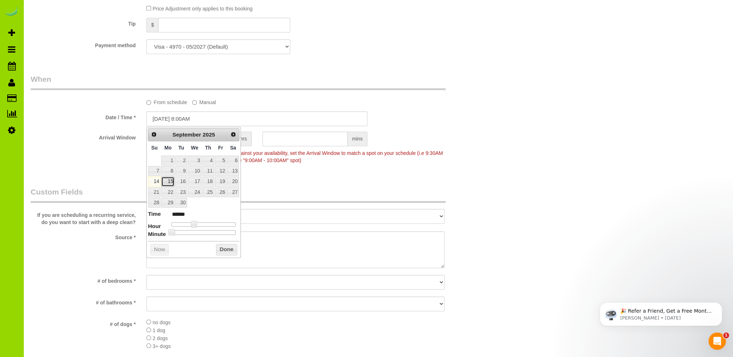 The height and width of the screenshot is (357, 733). What do you see at coordinates (187, 135) in the screenshot?
I see `span: September` at bounding box center [187, 135].